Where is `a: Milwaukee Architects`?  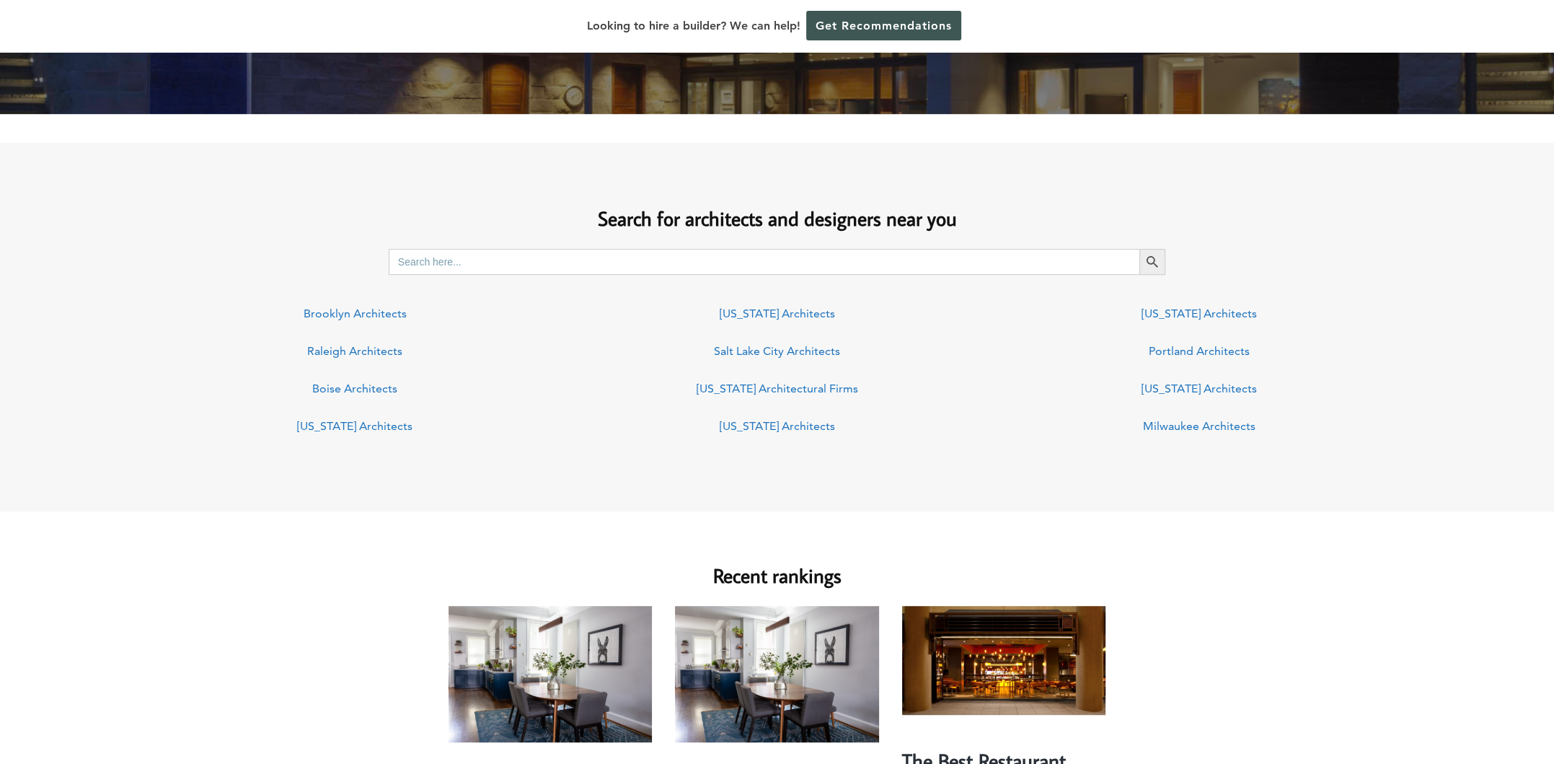 a: Milwaukee Architects is located at coordinates (1199, 425).